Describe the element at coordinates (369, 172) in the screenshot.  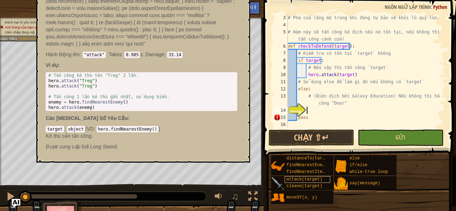
I see `span: while-true loop` at that location.